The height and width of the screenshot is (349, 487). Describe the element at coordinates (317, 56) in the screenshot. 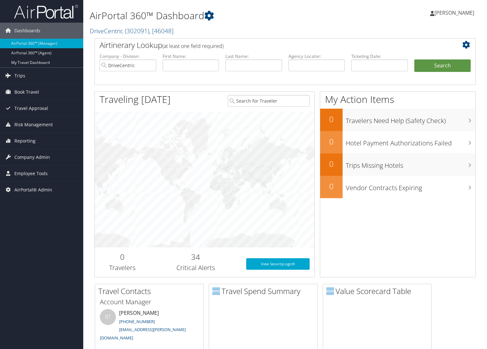

I see `label: Agency Locator:` at that location.